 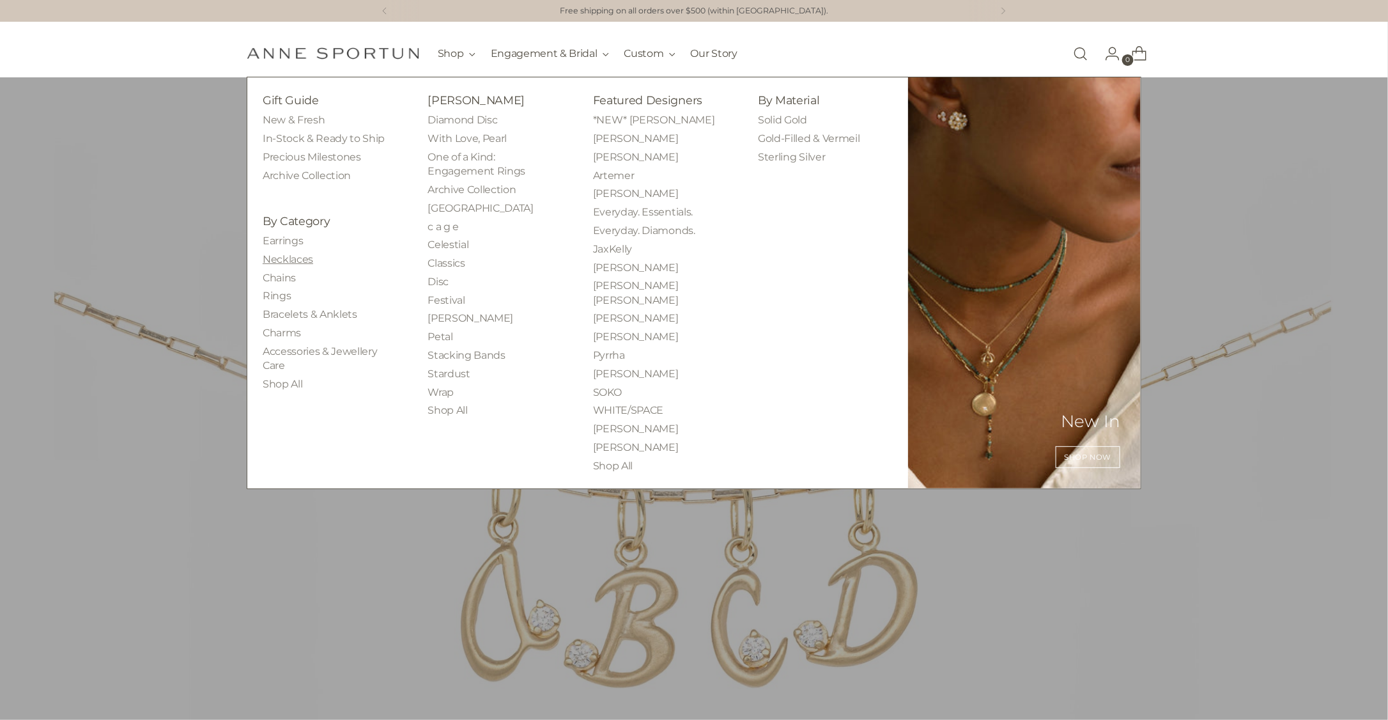 I want to click on button: Shop, so click(x=456, y=54).